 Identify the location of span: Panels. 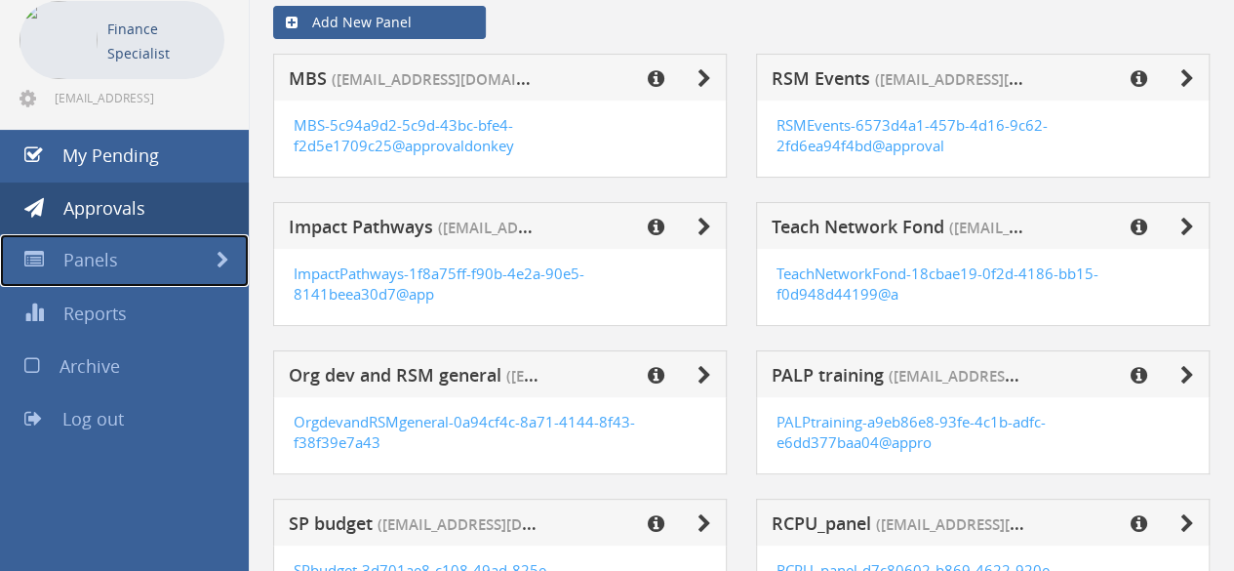
(91, 259).